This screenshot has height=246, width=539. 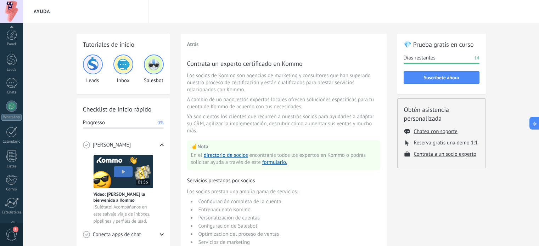 I want to click on div: Estadísticas, so click(x=12, y=213).